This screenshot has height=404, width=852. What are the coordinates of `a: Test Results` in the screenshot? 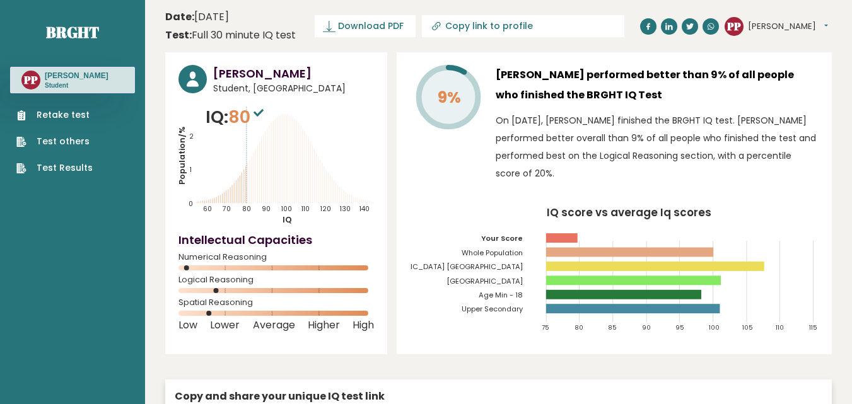 It's located at (54, 168).